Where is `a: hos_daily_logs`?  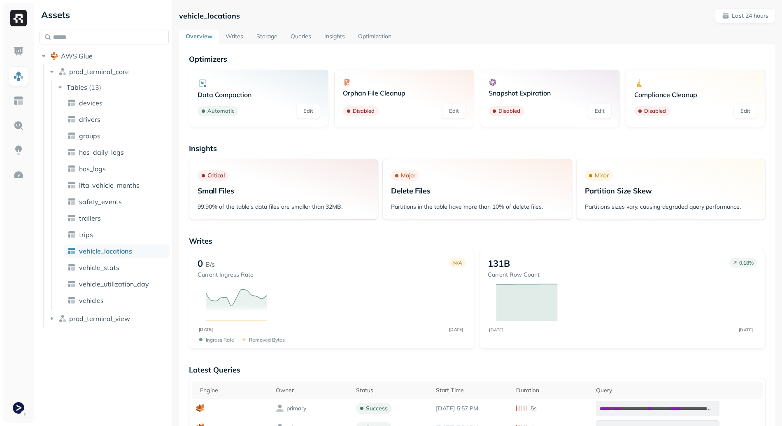
a: hos_daily_logs is located at coordinates (117, 152).